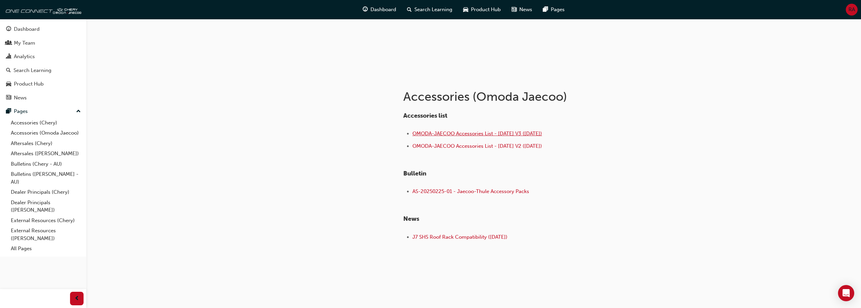 This screenshot has width=861, height=308. What do you see at coordinates (43, 70) in the screenshot?
I see `a: Search Learning` at bounding box center [43, 70].